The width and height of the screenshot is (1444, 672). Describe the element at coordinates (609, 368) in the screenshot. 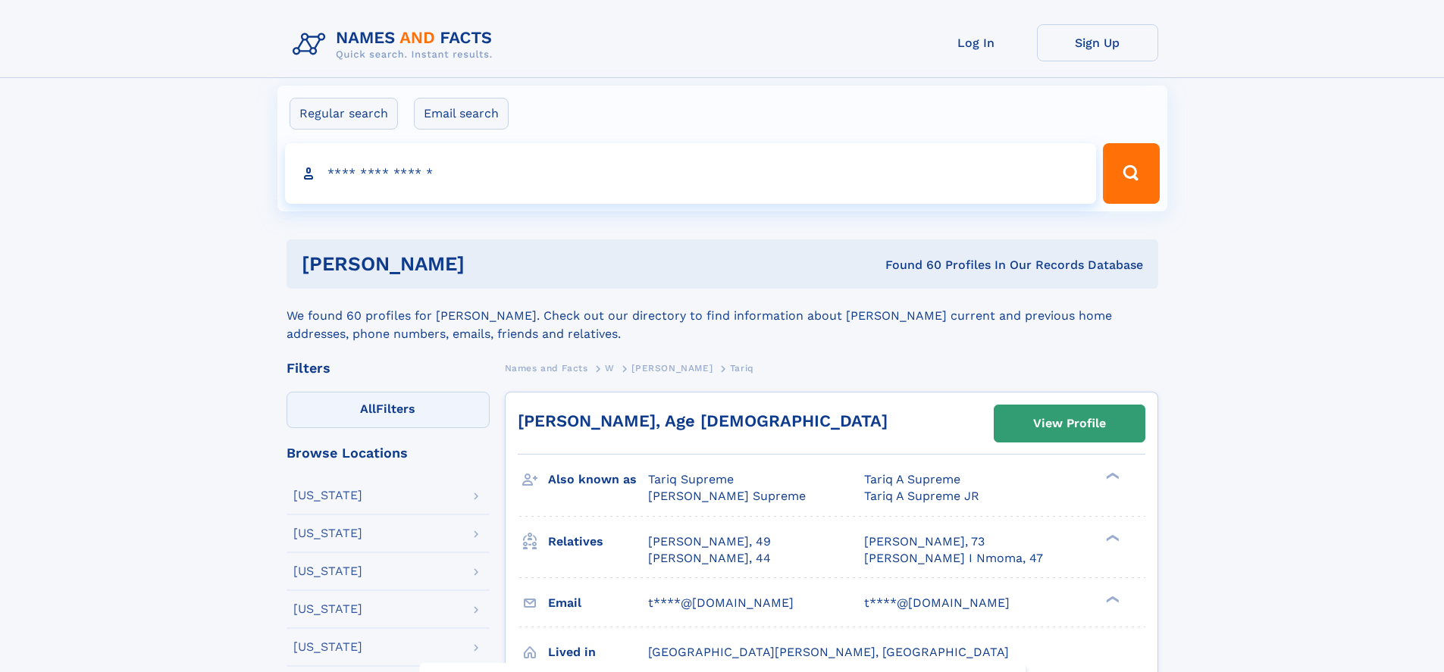

I see `span: W` at that location.